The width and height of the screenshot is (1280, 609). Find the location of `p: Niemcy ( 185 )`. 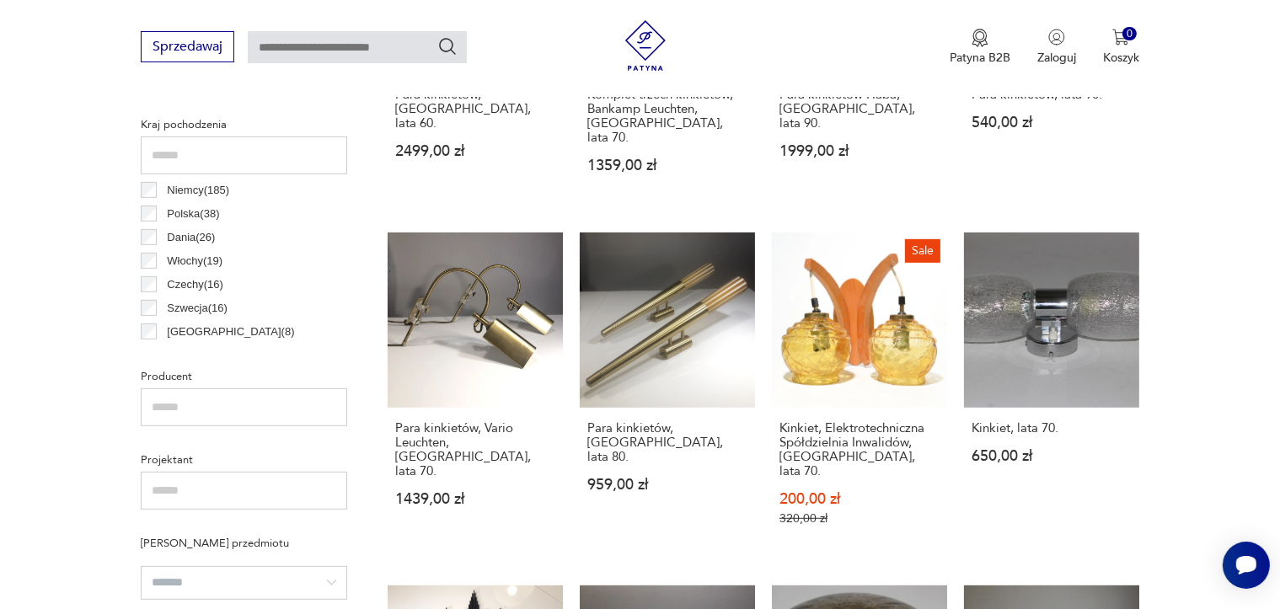

p: Niemcy ( 185 ) is located at coordinates (198, 190).